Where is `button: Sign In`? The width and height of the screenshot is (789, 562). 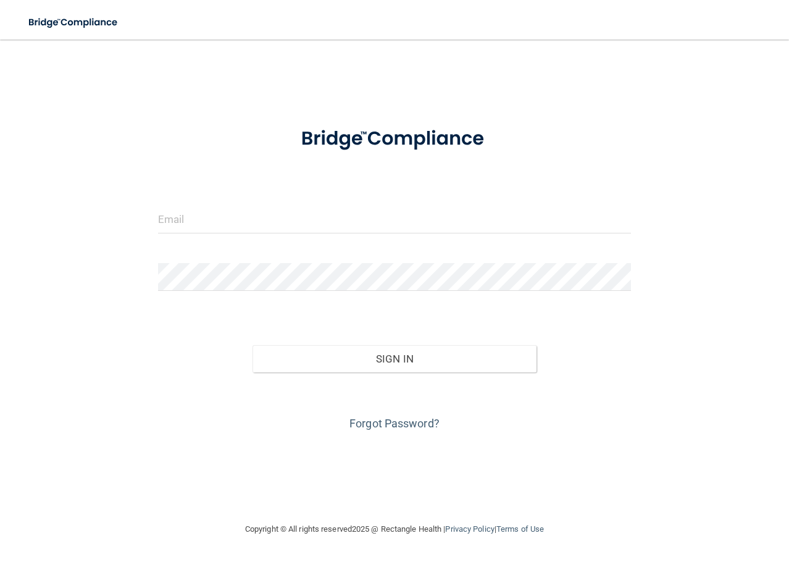
button: Sign In is located at coordinates (394, 359).